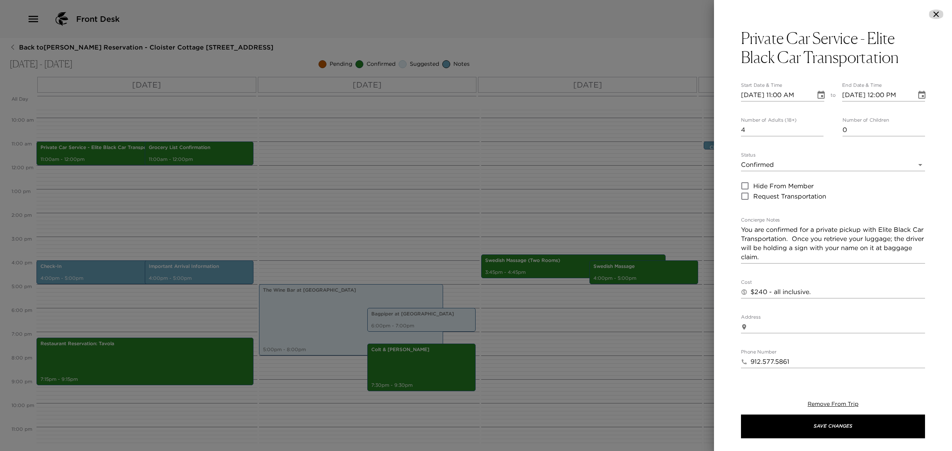 This screenshot has width=952, height=451. Describe the element at coordinates (833, 427) in the screenshot. I see `button: Save Changes` at that location.